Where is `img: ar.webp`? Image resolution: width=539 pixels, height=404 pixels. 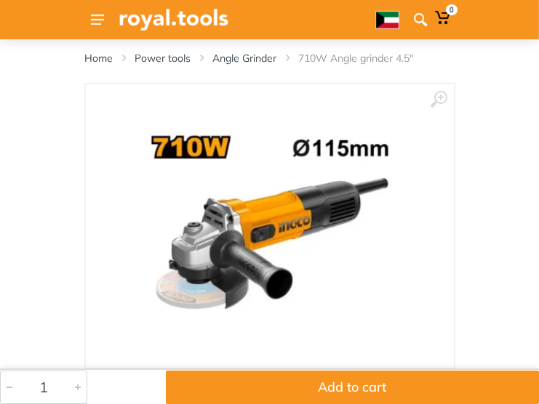 img: ar.webp is located at coordinates (387, 20).